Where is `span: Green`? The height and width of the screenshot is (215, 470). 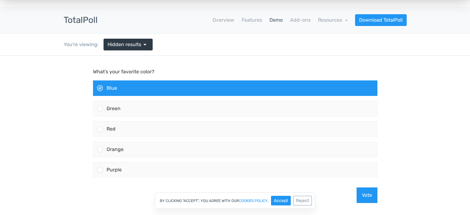
span: Green is located at coordinates (113, 53).